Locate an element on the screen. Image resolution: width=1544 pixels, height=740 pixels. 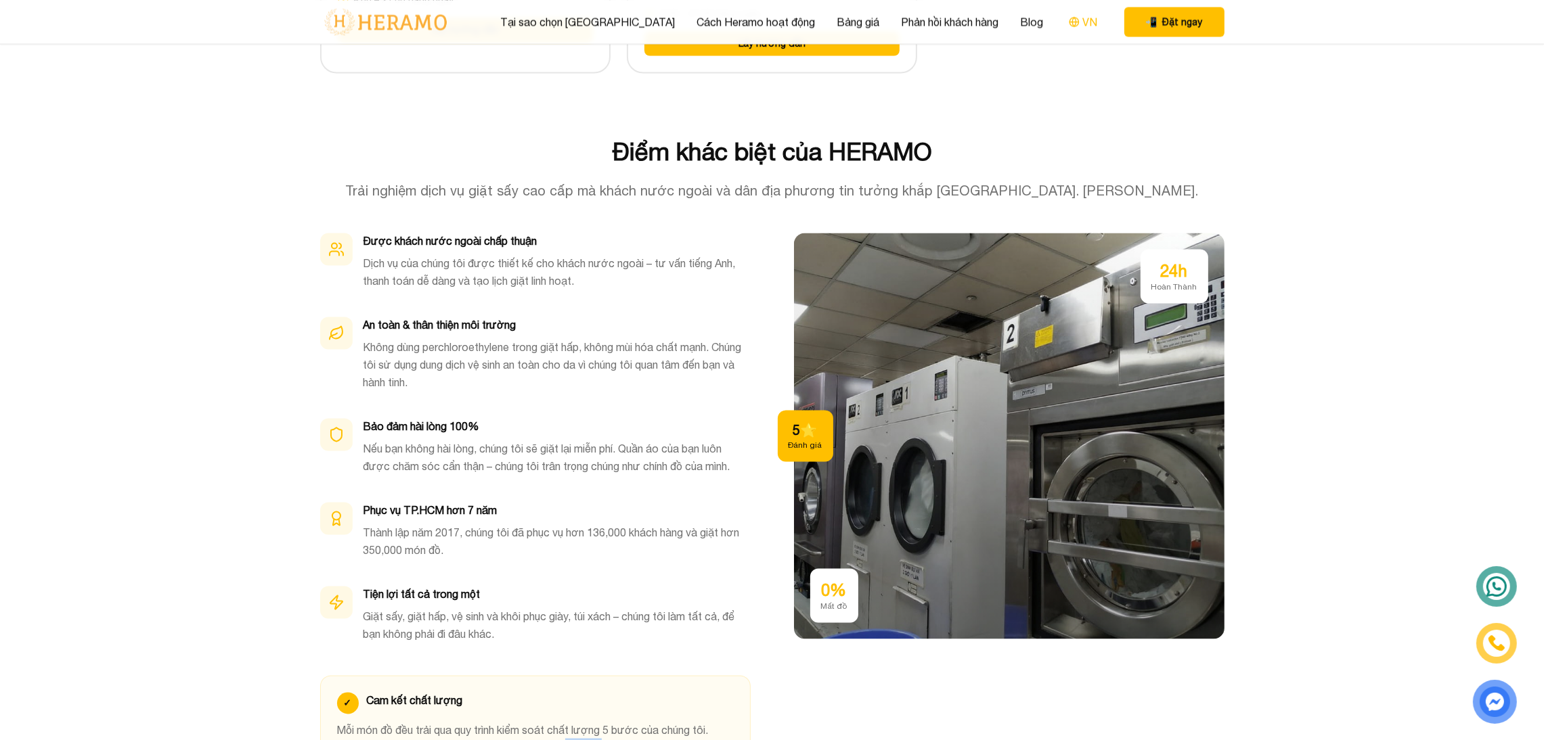
h2: Điểm khác biệt của HERAMO is located at coordinates (772, 152).